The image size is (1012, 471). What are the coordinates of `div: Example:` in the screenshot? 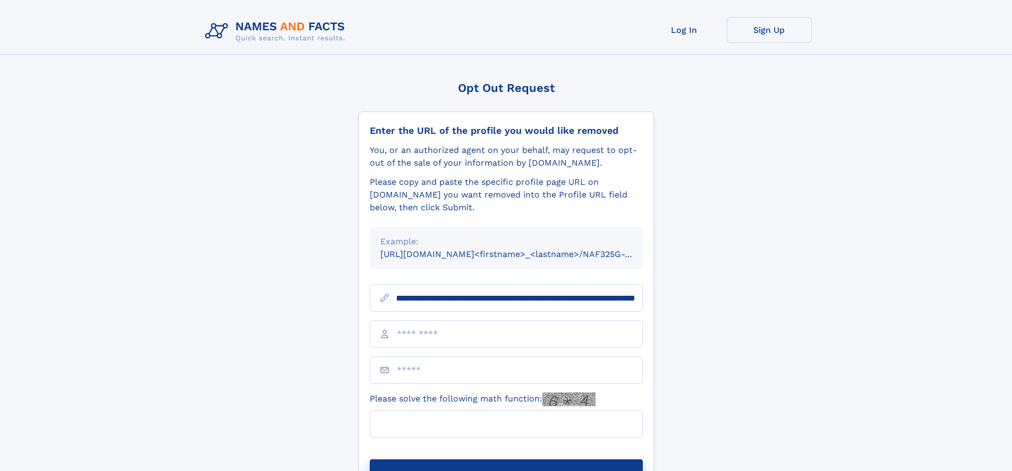 It's located at (506, 242).